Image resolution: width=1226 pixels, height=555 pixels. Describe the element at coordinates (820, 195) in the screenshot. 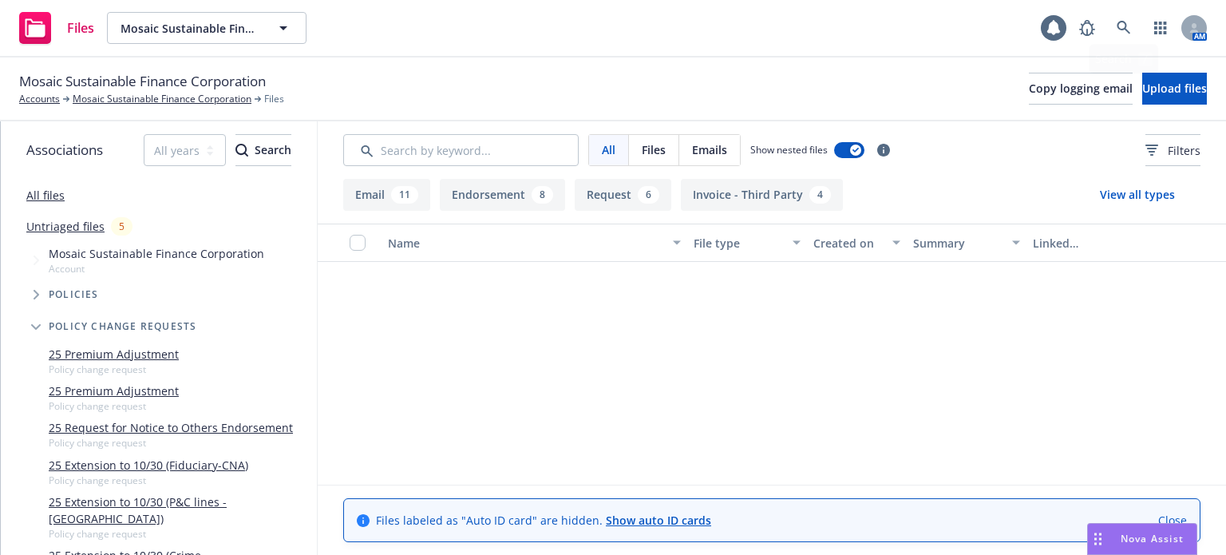

I see `div: 4` at that location.